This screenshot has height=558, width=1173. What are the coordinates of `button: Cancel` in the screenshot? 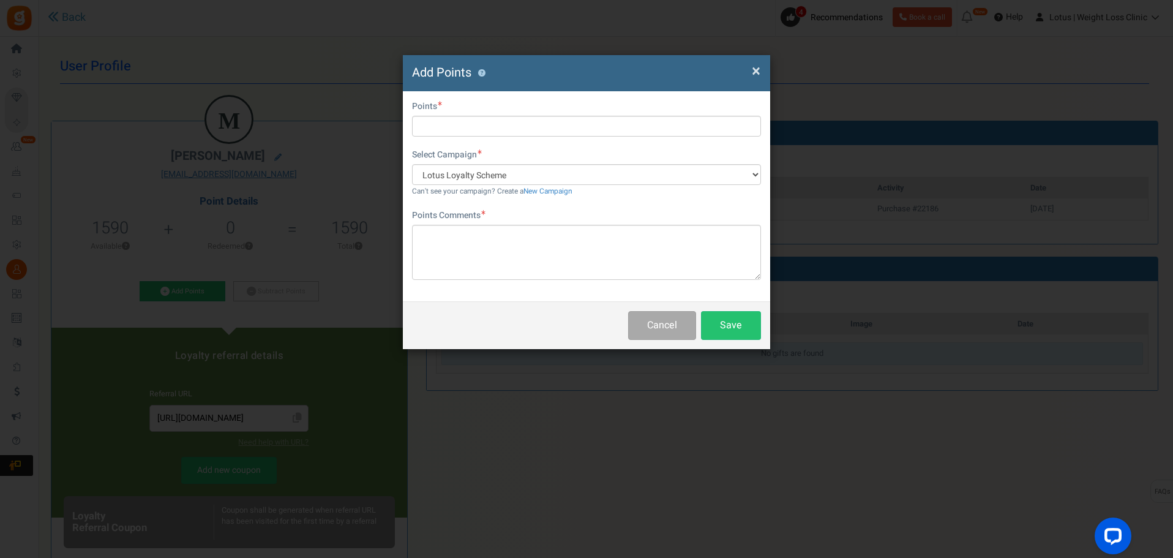 It's located at (662, 325).